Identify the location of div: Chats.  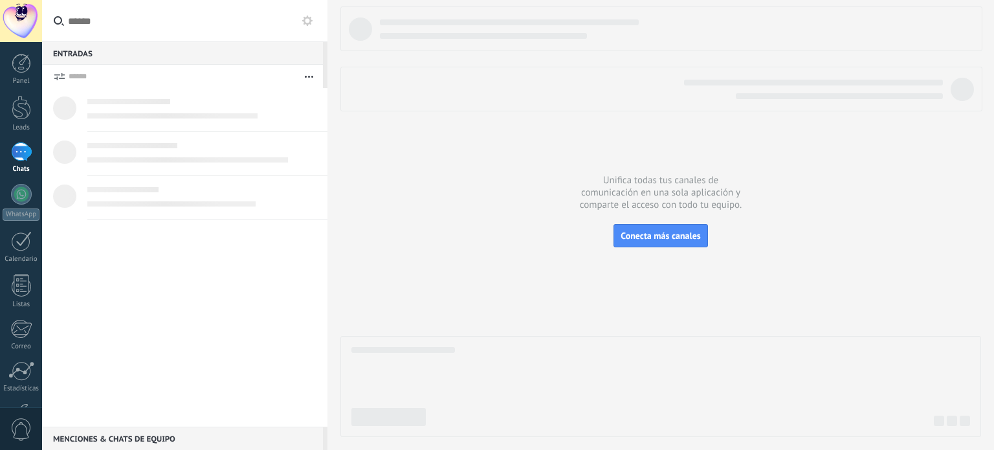
(21, 169).